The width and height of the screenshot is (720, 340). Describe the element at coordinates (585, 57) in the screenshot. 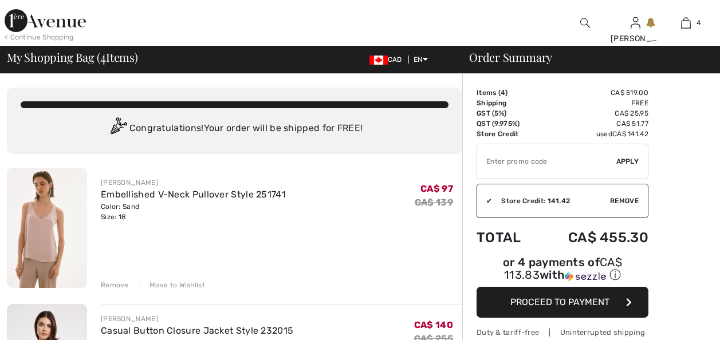

I see `div: Order Summary` at that location.